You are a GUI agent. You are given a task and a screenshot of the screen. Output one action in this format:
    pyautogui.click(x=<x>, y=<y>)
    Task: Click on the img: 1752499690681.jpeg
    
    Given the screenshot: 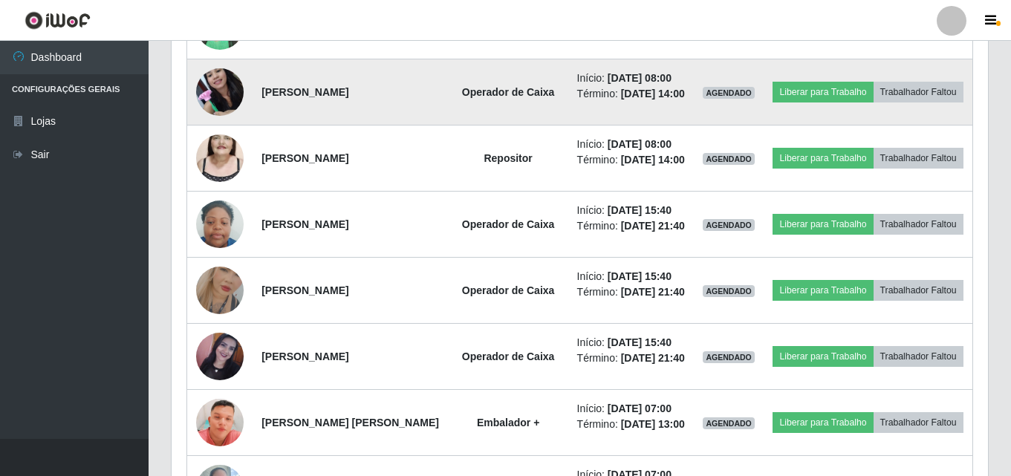 What is the action you would take?
    pyautogui.click(x=220, y=356)
    